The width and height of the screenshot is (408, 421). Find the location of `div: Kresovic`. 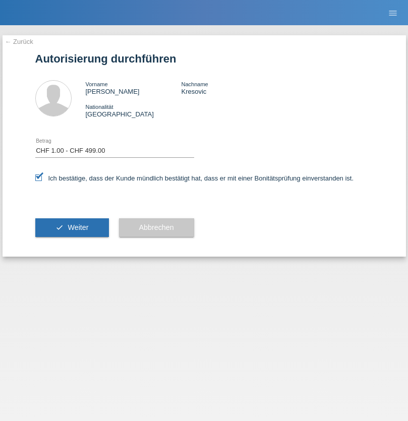

div: Kresovic is located at coordinates (229, 88).